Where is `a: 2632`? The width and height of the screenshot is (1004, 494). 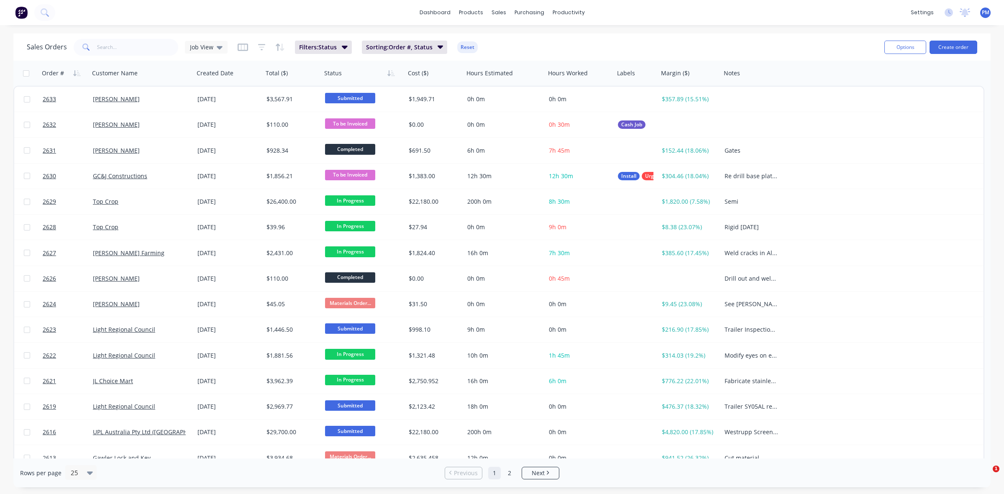 a: 2632 is located at coordinates (68, 125).